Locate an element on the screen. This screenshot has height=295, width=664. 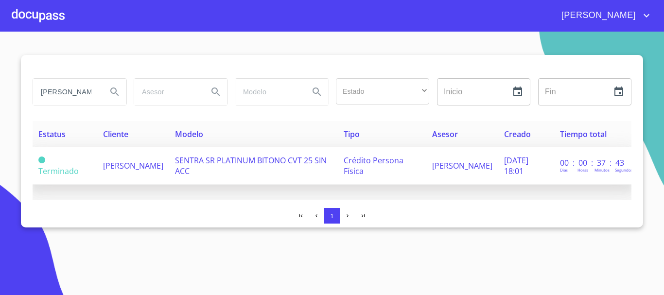
span: Tiempo total is located at coordinates (583, 134).